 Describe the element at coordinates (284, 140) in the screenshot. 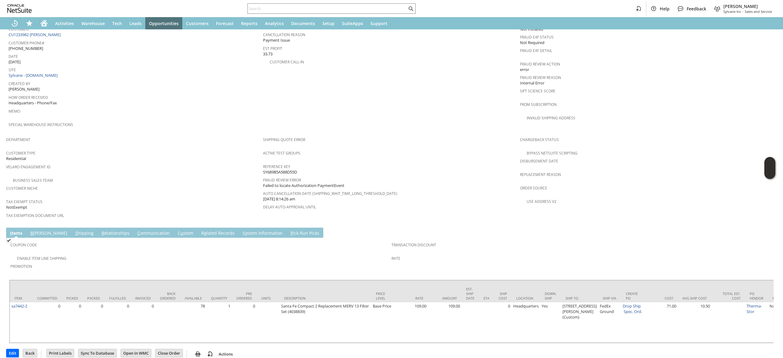

I see `a: Shipping Quote Error` at that location.